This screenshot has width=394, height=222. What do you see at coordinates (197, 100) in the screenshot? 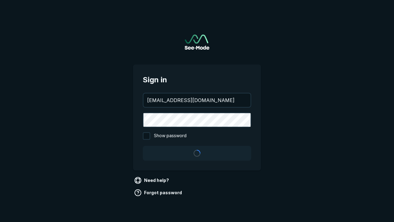
I see `input: your@email.com` at bounding box center [197, 100].